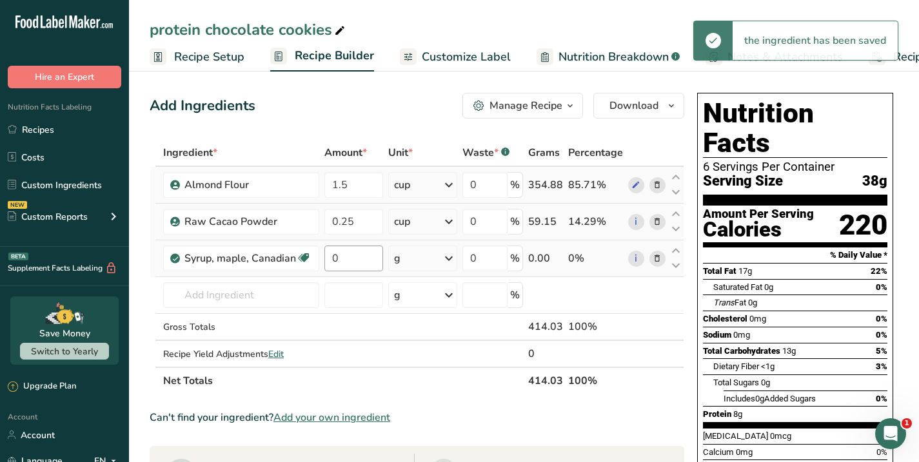 This screenshot has width=919, height=462. What do you see at coordinates (879, 271) in the screenshot?
I see `span: 22%` at bounding box center [879, 271].